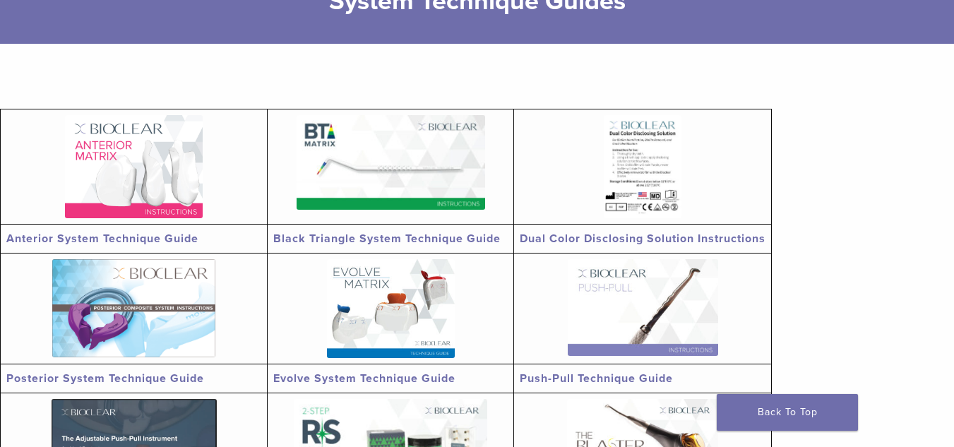 This screenshot has width=954, height=447. Describe the element at coordinates (596, 379) in the screenshot. I see `a: Push-Pull Technique Guide` at that location.